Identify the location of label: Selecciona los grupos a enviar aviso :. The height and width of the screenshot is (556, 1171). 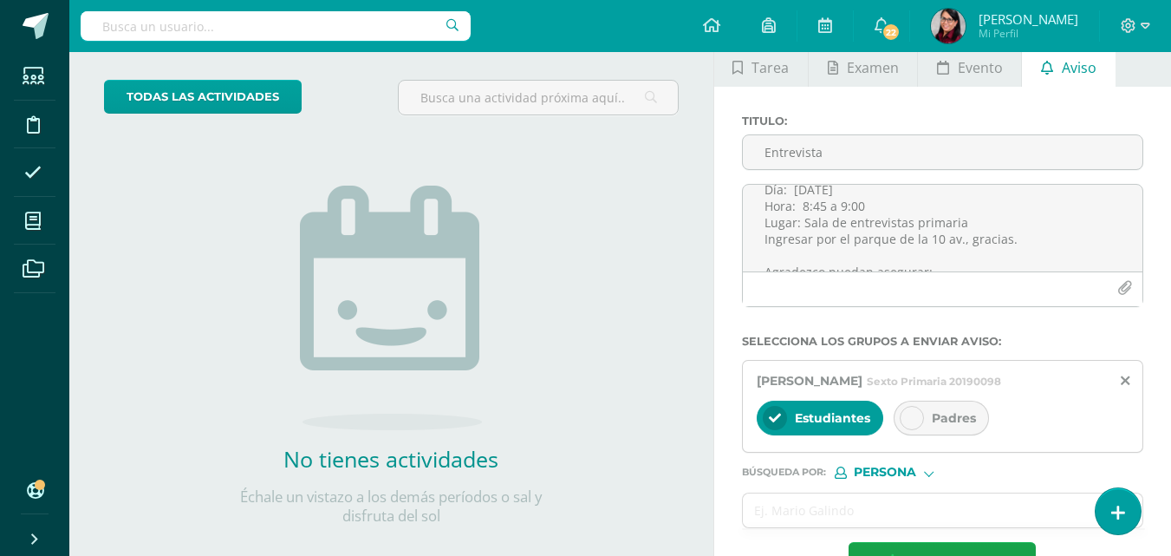
(942, 341).